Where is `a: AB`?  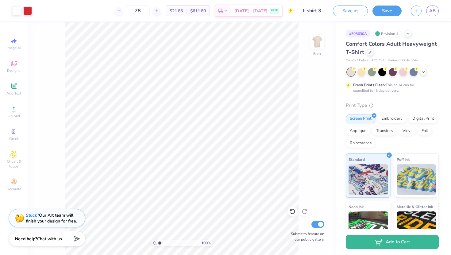 a: AB is located at coordinates (432, 11).